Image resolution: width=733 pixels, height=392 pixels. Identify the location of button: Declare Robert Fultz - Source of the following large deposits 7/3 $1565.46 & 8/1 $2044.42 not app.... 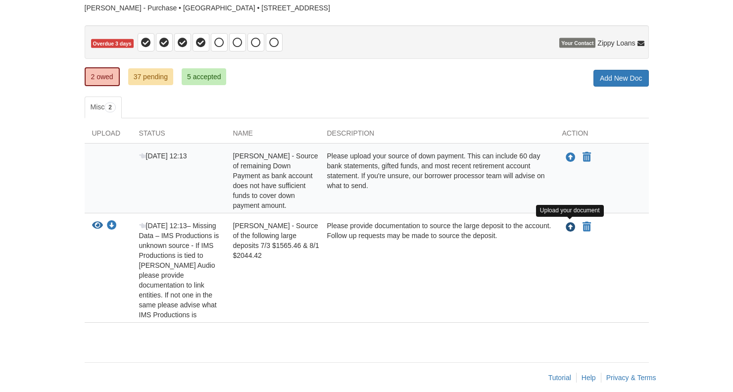
(587, 227).